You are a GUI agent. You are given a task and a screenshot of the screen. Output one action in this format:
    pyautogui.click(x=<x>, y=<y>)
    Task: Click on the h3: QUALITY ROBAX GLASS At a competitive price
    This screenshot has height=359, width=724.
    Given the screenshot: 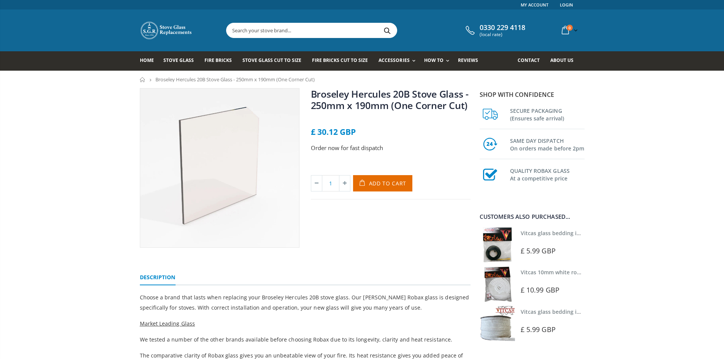 What is the action you would take?
    pyautogui.click(x=547, y=174)
    